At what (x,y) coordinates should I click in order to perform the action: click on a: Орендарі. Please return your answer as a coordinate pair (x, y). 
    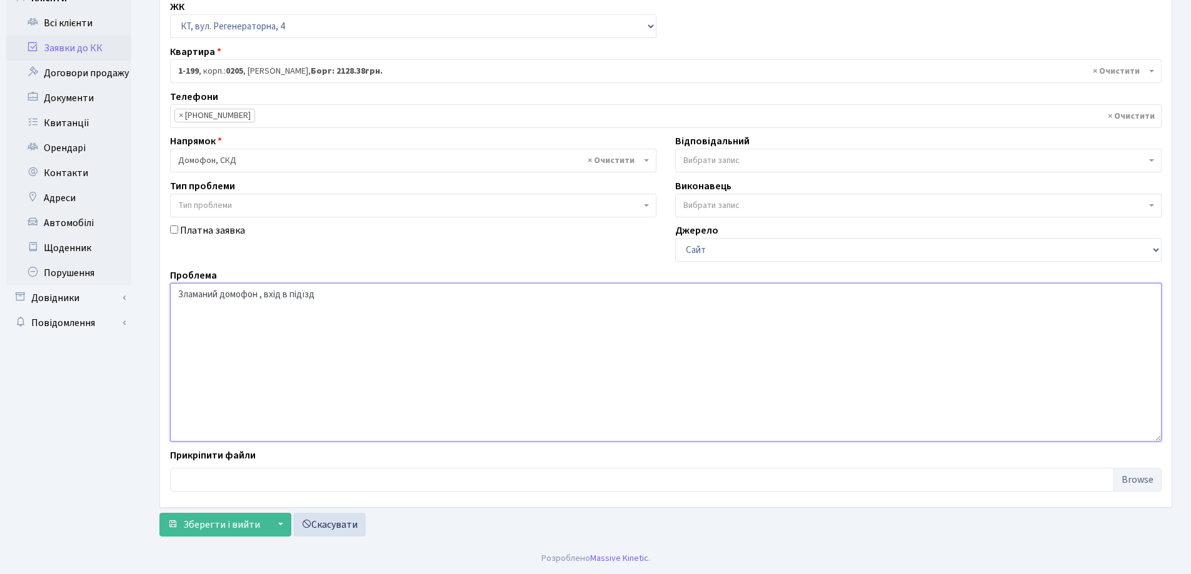
    Looking at the image, I should click on (69, 148).